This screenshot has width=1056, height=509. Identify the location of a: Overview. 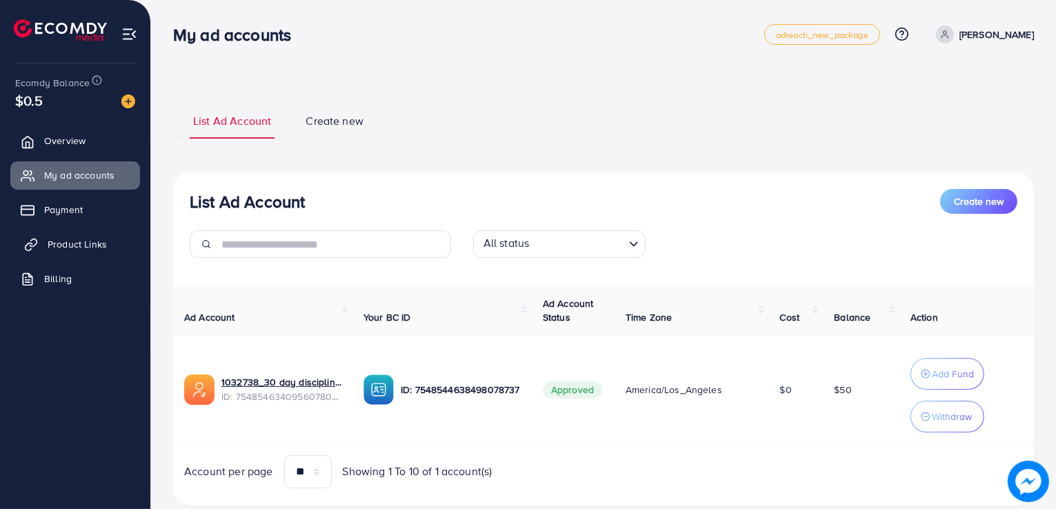
(75, 141).